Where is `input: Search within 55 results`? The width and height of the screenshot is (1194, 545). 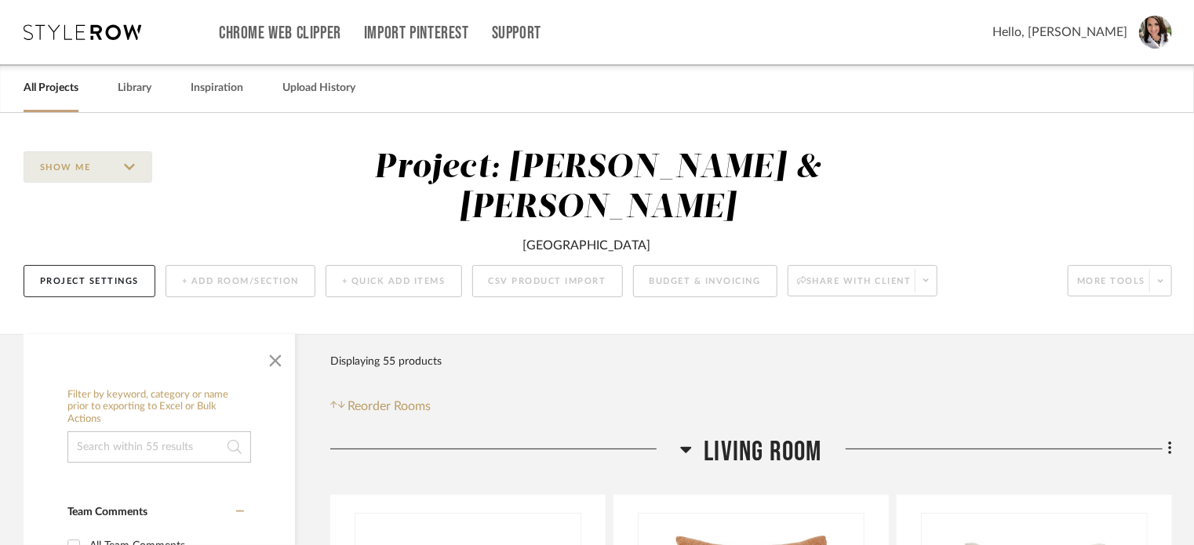 input: Search within 55 results is located at coordinates (159, 447).